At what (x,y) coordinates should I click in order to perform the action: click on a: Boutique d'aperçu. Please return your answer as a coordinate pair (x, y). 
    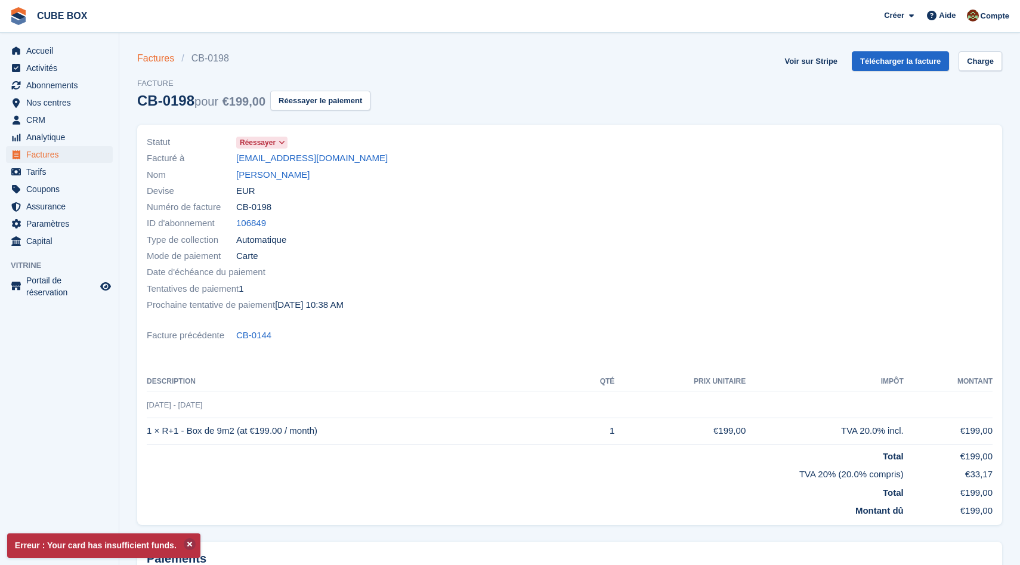
    Looking at the image, I should click on (106, 286).